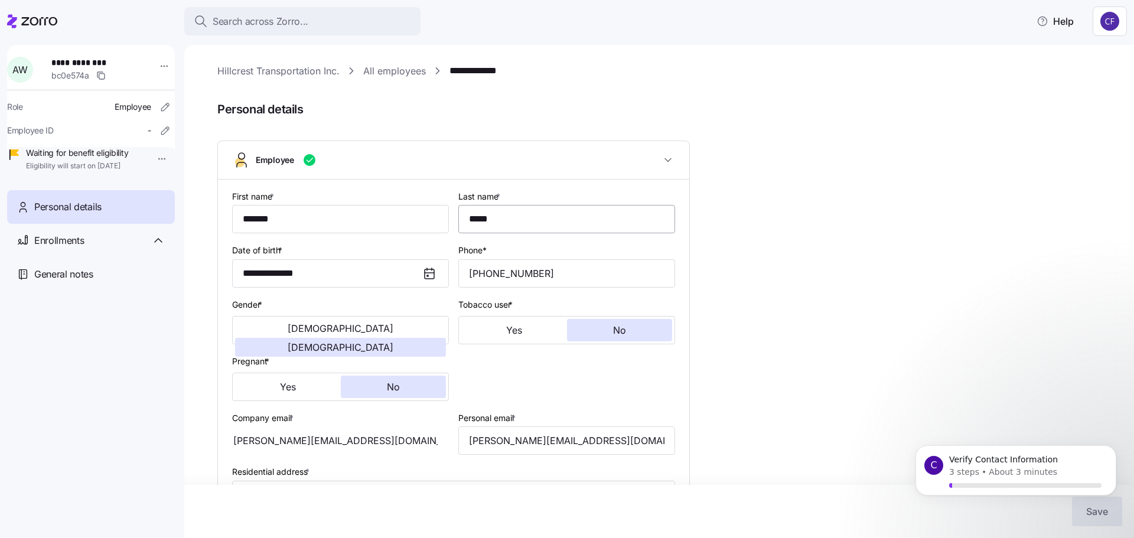 Image resolution: width=1134 pixels, height=538 pixels. I want to click on span: Enrollments, so click(59, 240).